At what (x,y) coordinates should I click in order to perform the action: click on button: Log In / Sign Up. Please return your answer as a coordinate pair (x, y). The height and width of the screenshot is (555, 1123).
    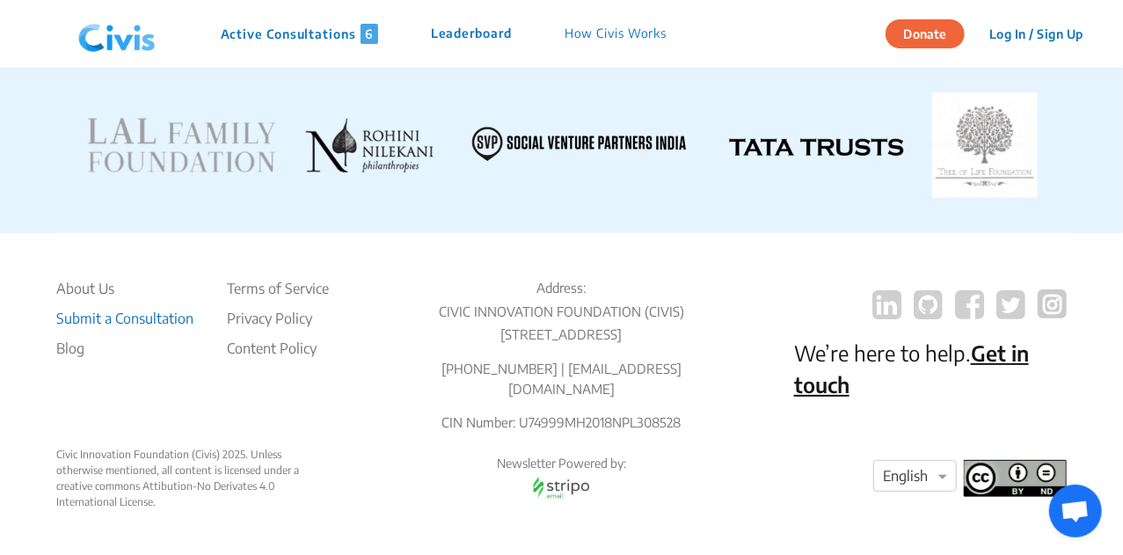
    Looking at the image, I should click on (1036, 33).